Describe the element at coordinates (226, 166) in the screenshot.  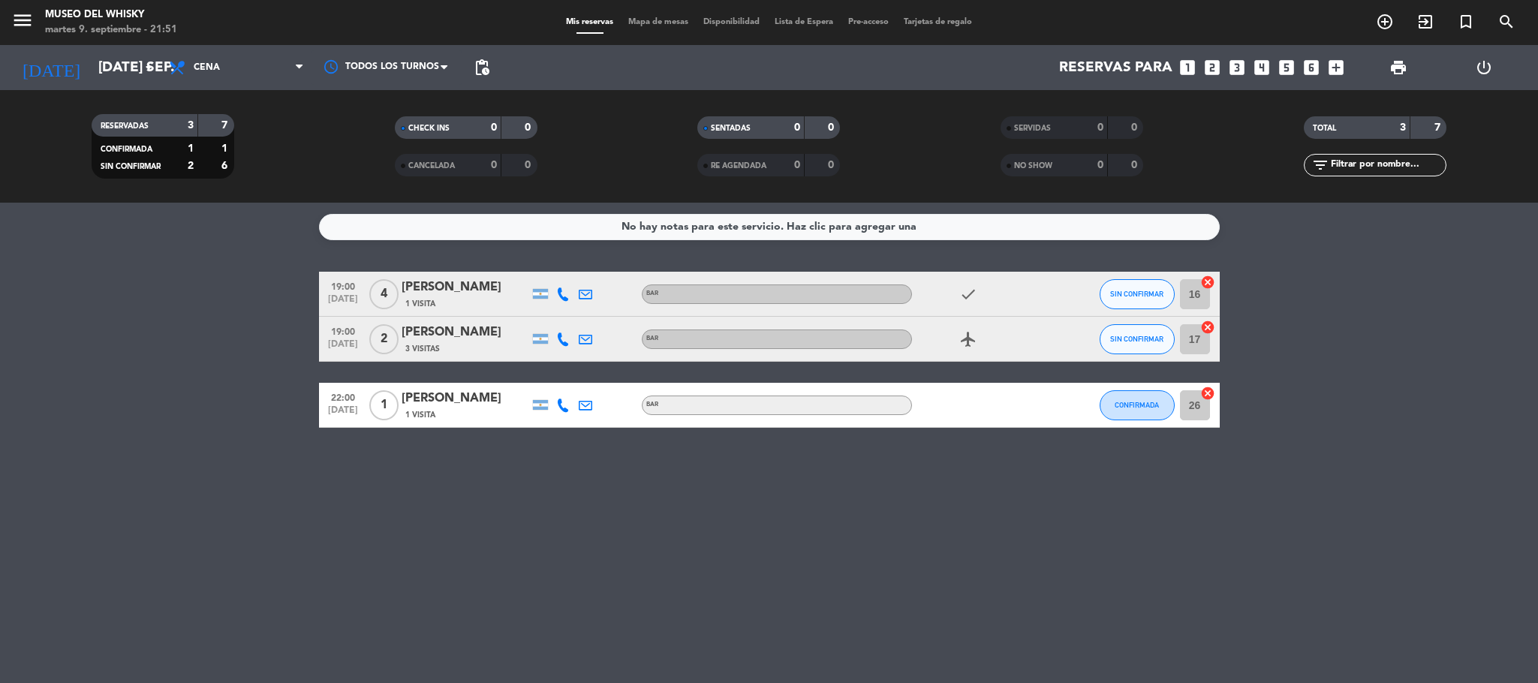
I see `strong: 6` at that location.